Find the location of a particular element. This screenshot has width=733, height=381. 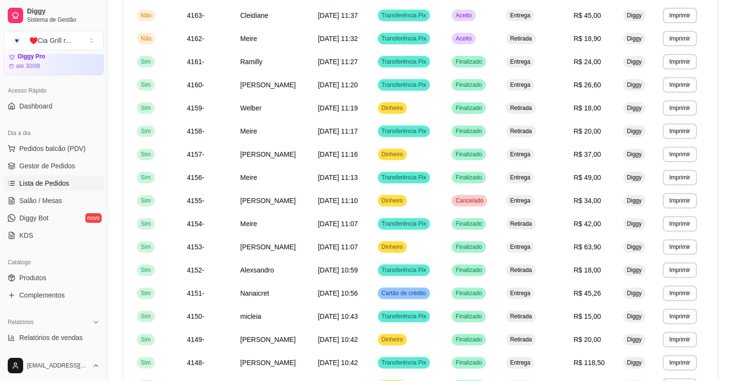

a: Complementos is located at coordinates (54, 295).